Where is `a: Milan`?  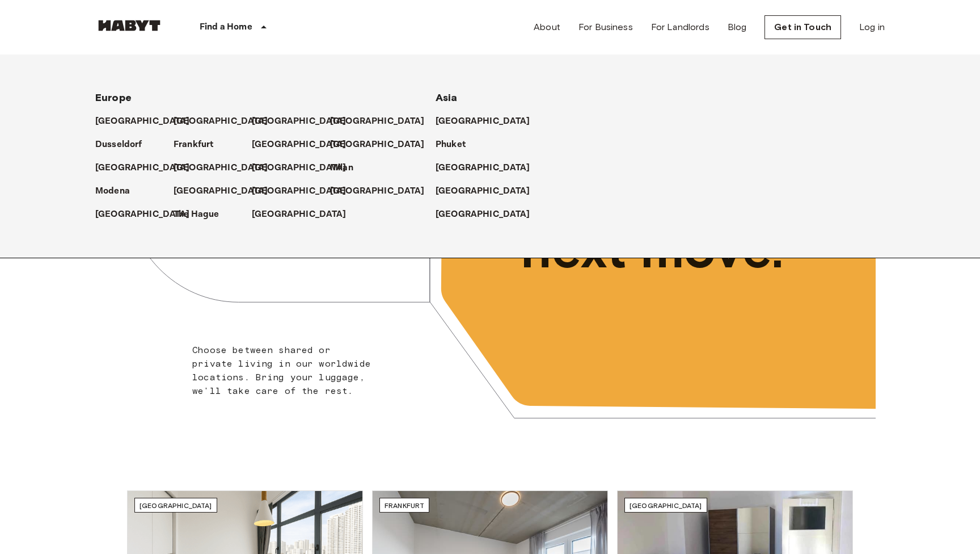
a: Milan is located at coordinates (347, 168).